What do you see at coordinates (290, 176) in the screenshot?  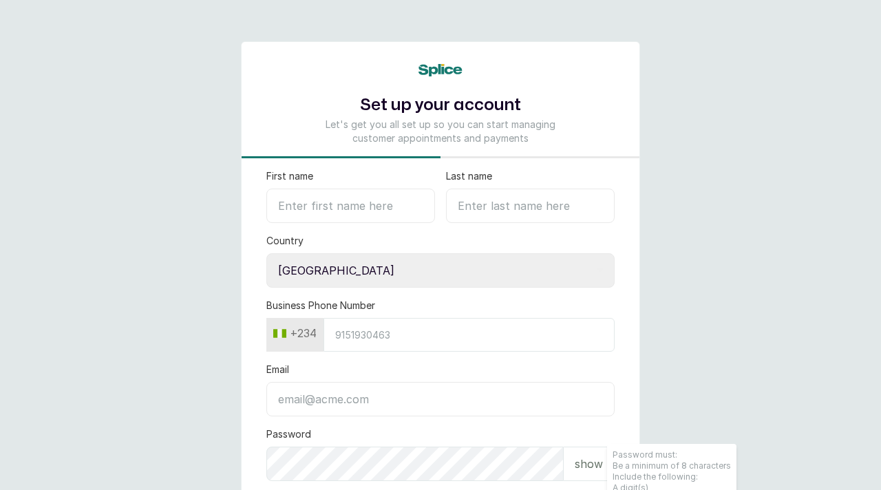 I see `label: First name` at bounding box center [290, 176].